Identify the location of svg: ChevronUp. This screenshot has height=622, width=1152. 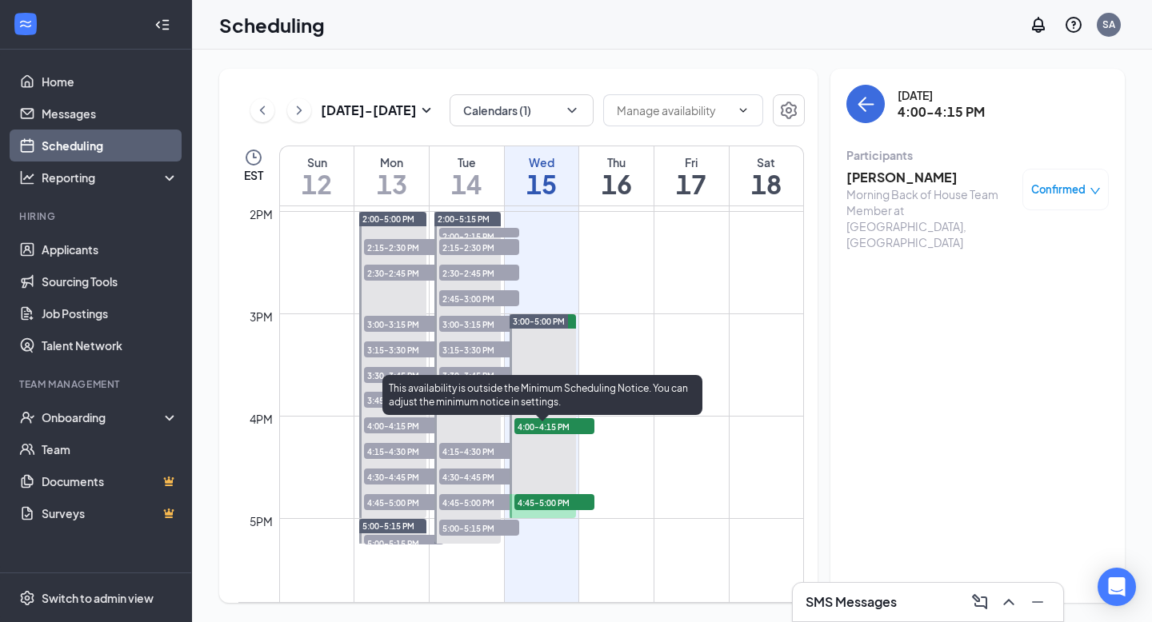
(1009, 602).